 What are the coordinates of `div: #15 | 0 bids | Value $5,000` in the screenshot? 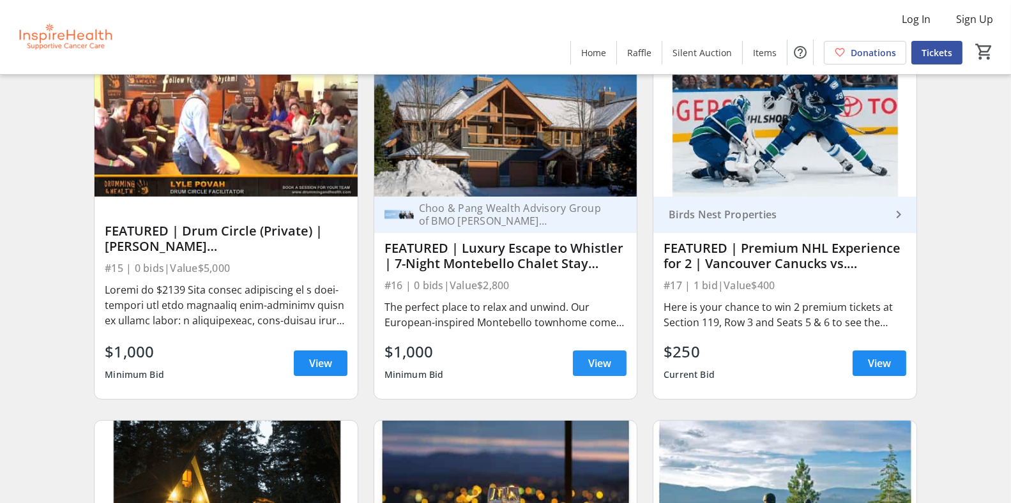 It's located at (226, 268).